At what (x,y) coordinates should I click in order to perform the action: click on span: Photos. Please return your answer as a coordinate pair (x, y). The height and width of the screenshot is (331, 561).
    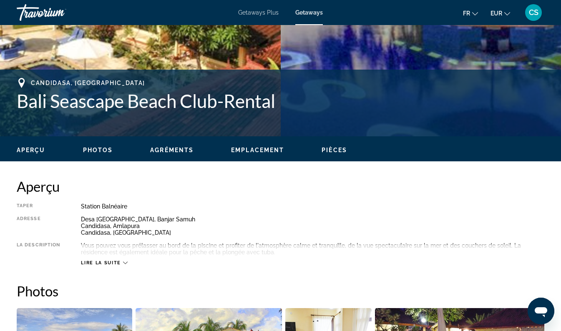
    Looking at the image, I should click on (98, 150).